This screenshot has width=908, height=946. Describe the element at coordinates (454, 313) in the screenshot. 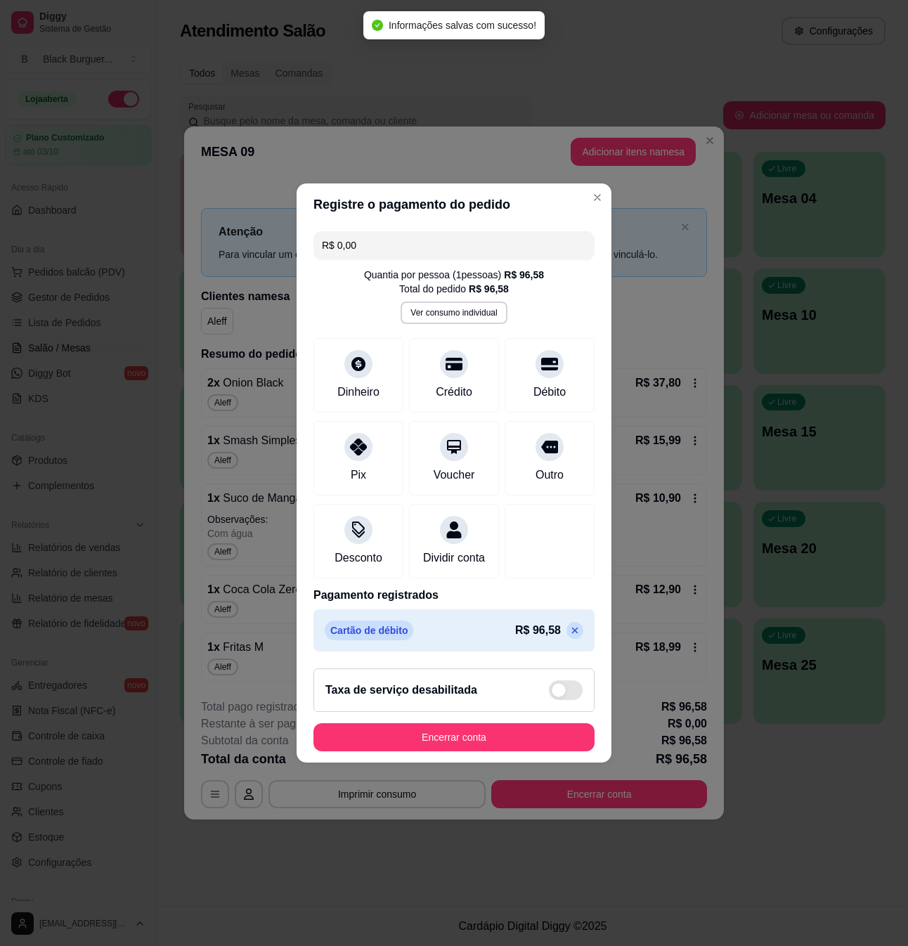

I see `button: Ver consumo individual` at that location.